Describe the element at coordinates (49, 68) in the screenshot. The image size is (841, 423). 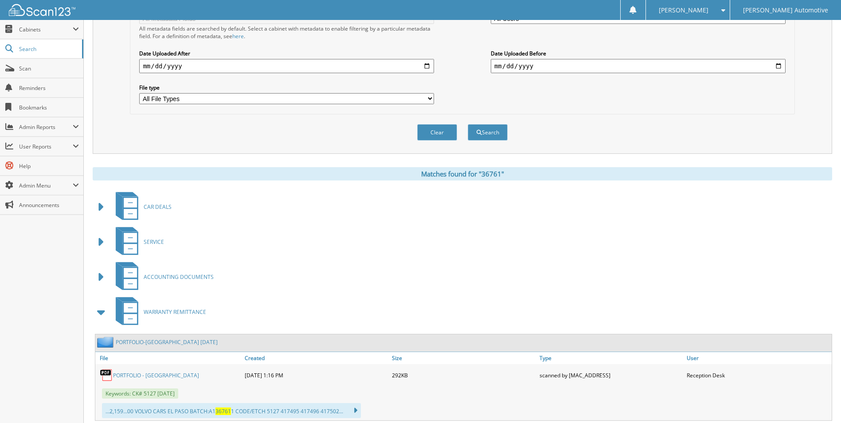
I see `span: Scan` at that location.